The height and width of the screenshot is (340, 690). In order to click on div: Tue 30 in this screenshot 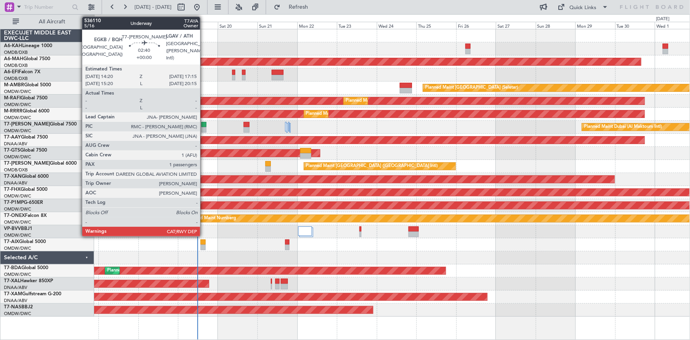, I will do `click(635, 25)`.